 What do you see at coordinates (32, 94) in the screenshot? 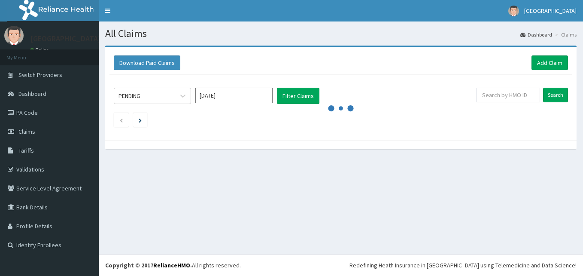
I see `span: Dashboard` at bounding box center [32, 94].